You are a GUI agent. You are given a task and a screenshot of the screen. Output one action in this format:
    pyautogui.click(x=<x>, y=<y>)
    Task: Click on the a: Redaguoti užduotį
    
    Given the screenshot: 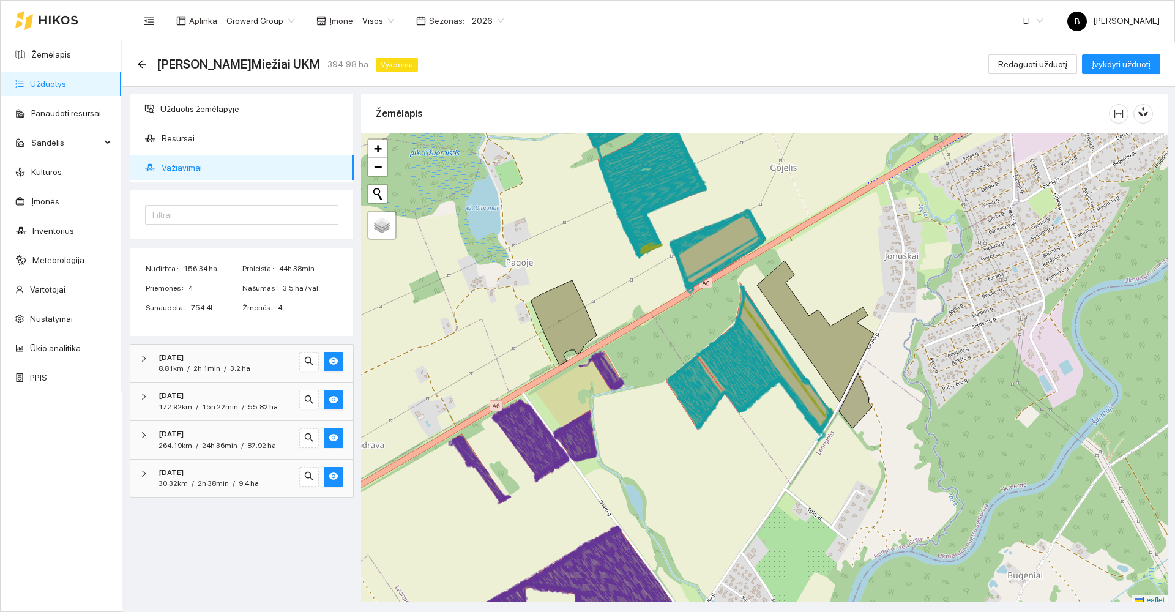 What is the action you would take?
    pyautogui.click(x=1032, y=64)
    